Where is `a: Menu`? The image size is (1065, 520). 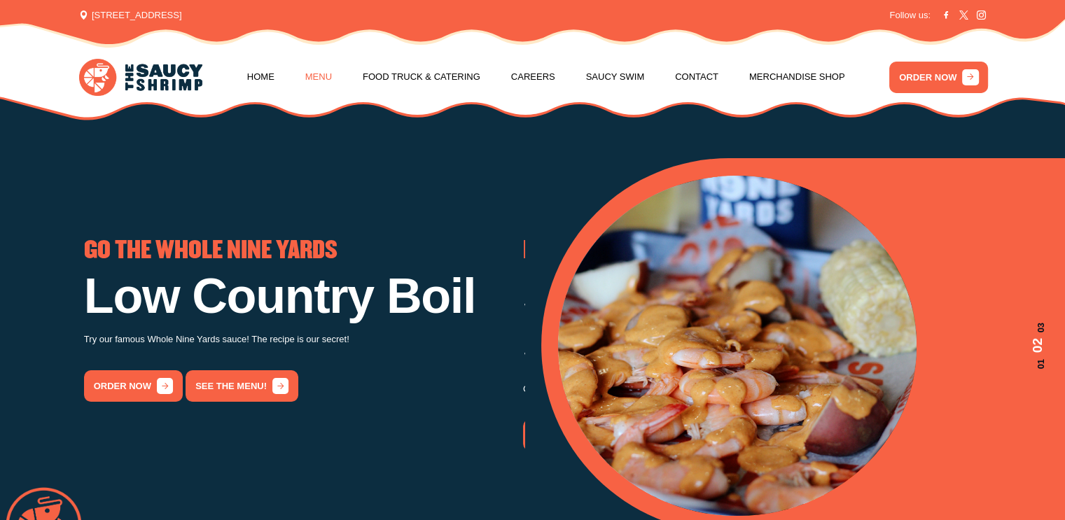 a: Menu is located at coordinates (319, 77).